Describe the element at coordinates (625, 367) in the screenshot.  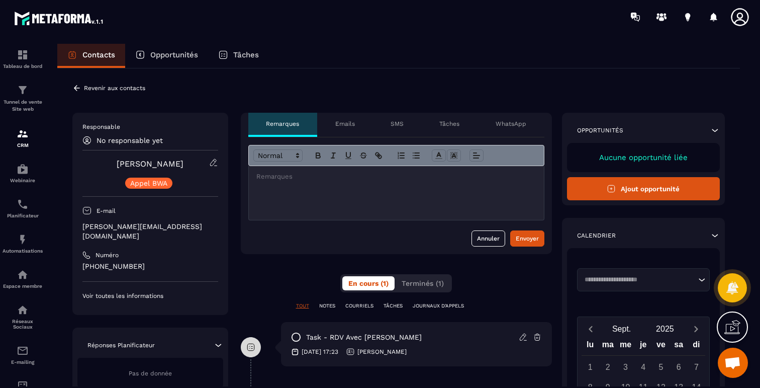
I see `div: 3` at that location.